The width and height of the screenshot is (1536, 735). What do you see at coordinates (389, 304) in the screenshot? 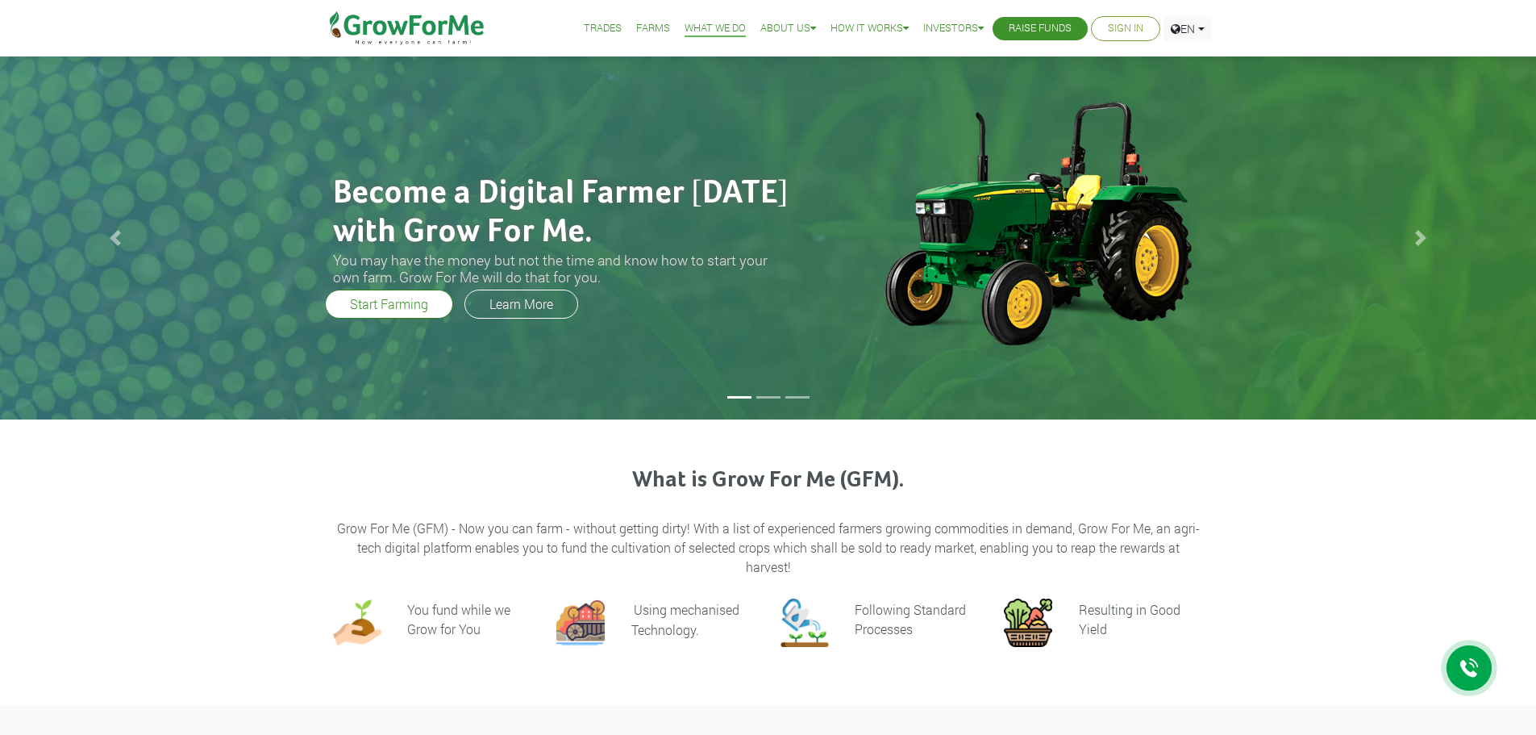
I see `a: Start Farming` at bounding box center [389, 304].